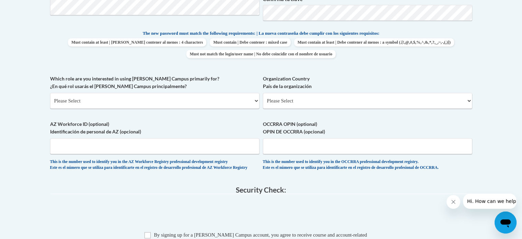  What do you see at coordinates (30, 8) in the screenshot?
I see `span: Hi. How can we help?` at bounding box center [30, 8].